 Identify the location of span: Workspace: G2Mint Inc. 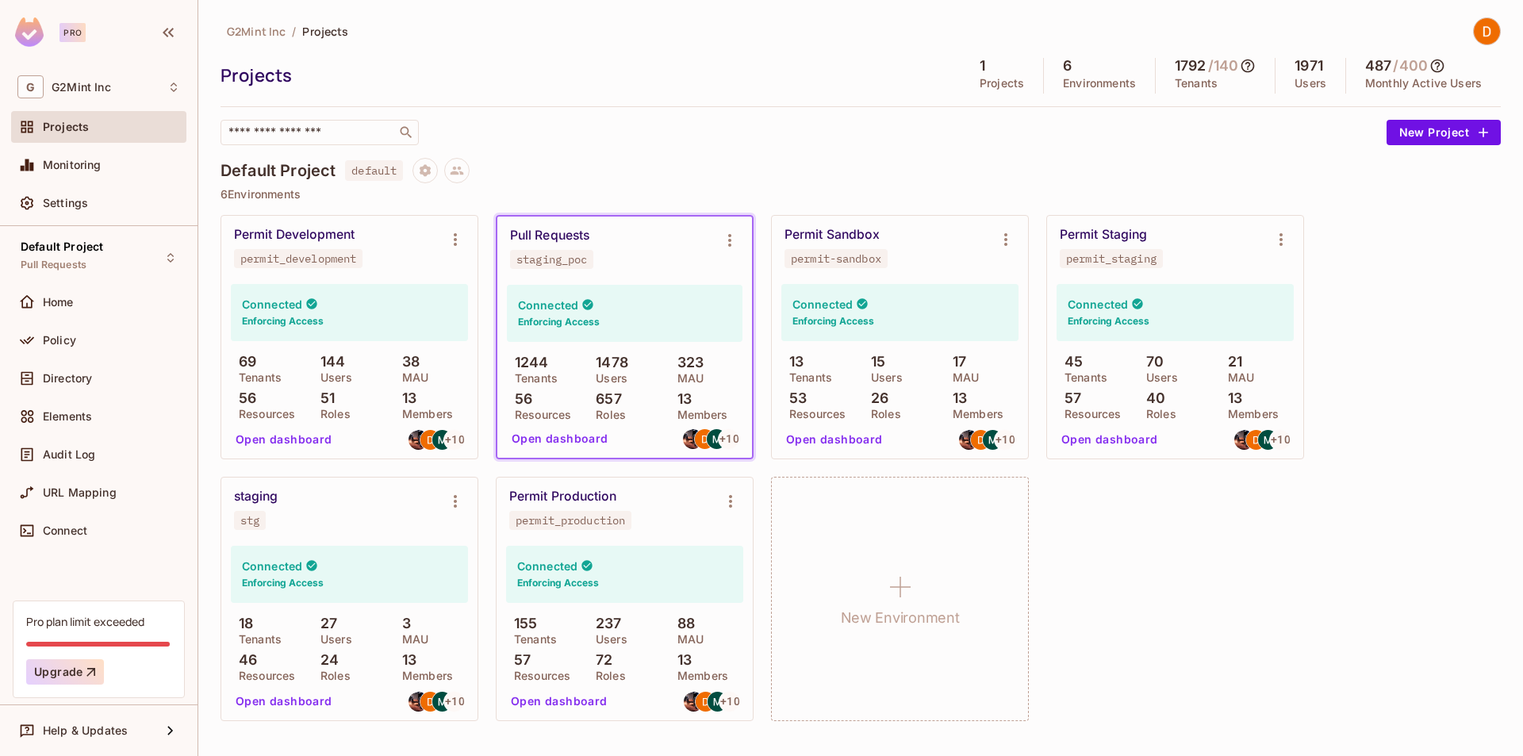
(81, 87).